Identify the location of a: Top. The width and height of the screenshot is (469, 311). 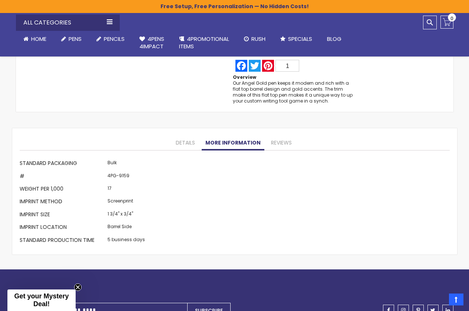
(456, 299).